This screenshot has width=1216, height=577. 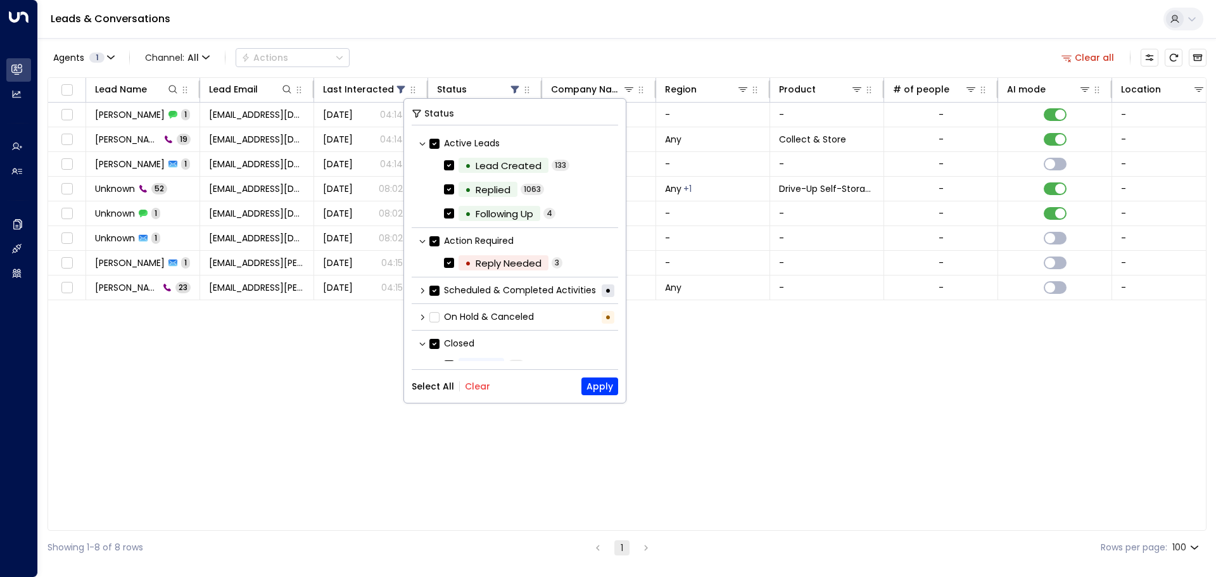 I want to click on span: 52, so click(x=159, y=188).